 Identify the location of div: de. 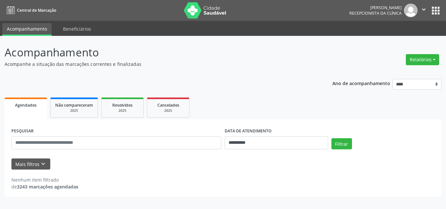
(45, 187).